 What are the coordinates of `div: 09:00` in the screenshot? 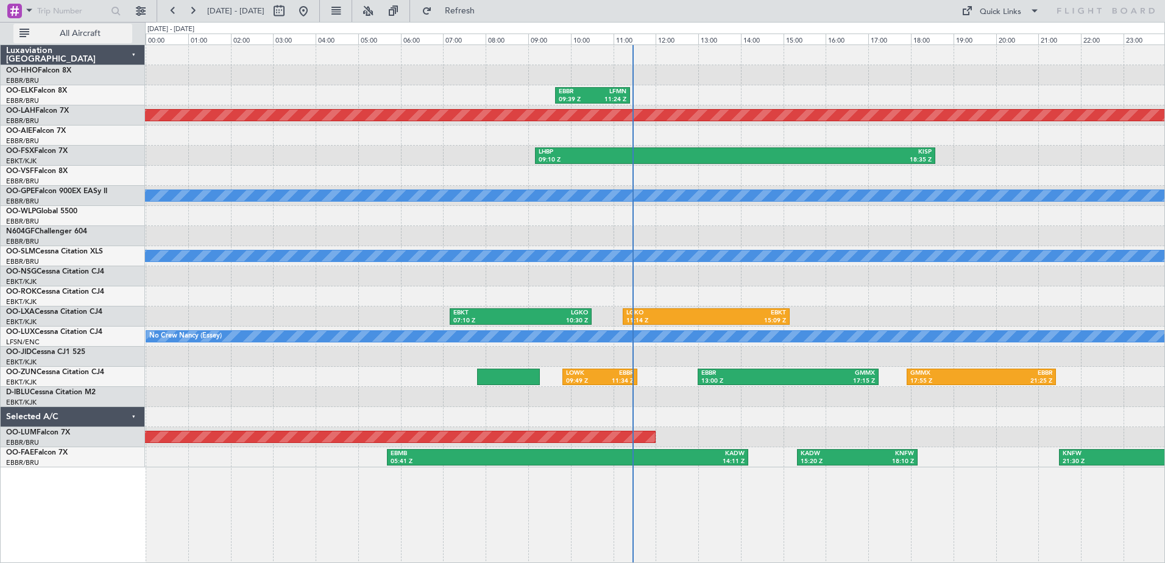 It's located at (549, 39).